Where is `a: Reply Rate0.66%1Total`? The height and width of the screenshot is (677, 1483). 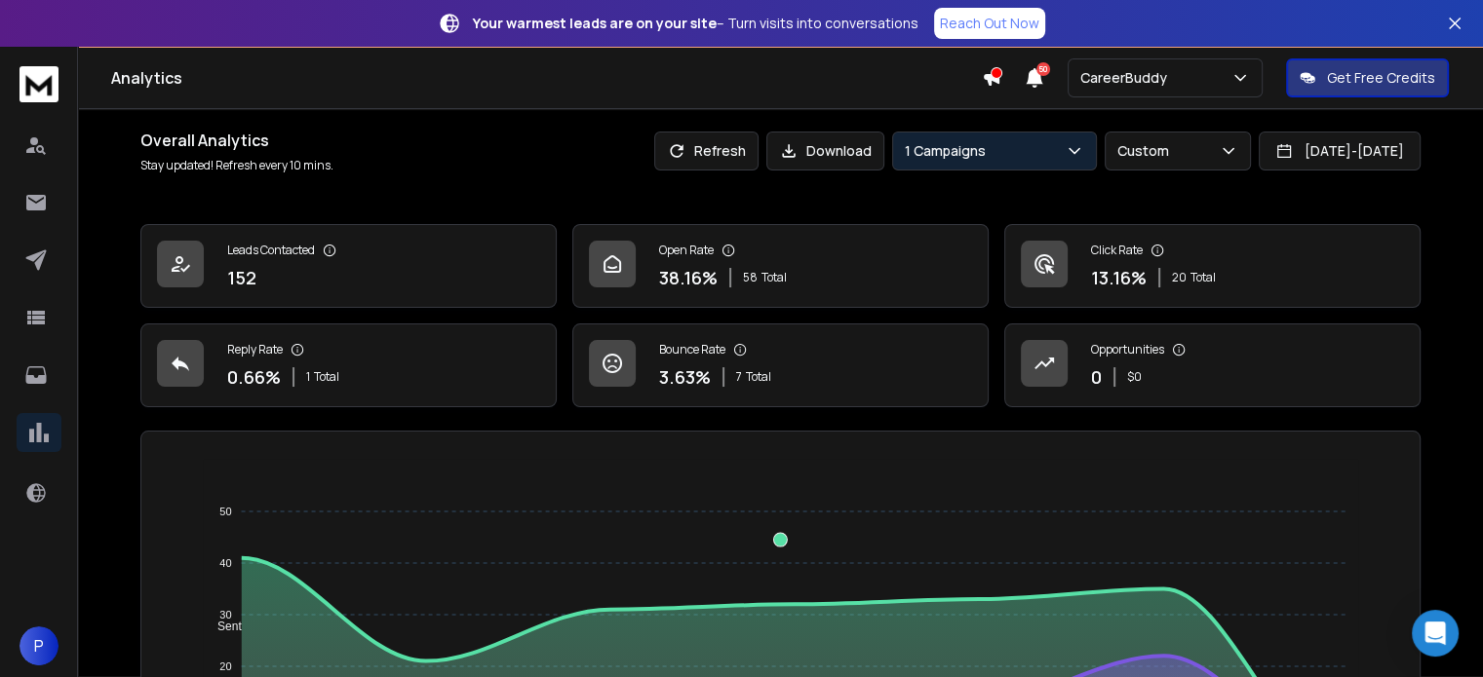 a: Reply Rate0.66%1Total is located at coordinates (348, 366).